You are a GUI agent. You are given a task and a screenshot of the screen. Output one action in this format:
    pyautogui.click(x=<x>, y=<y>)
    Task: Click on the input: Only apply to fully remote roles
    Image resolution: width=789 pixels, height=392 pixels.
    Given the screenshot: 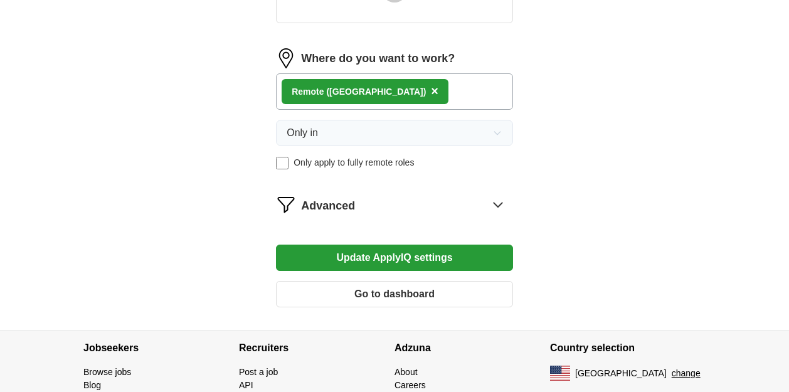 What is the action you would take?
    pyautogui.click(x=282, y=163)
    